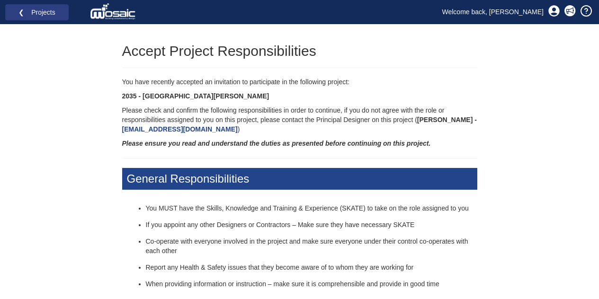  I want to click on h3: General Responsibilities, so click(300, 179).